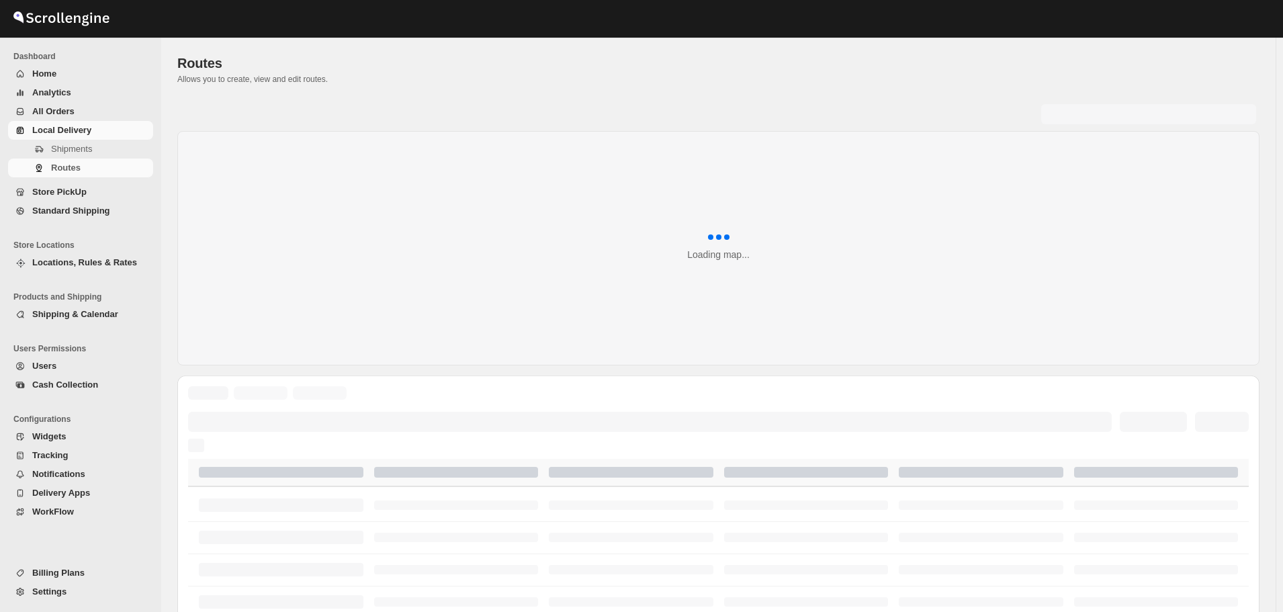 Image resolution: width=1283 pixels, height=612 pixels. Describe the element at coordinates (85, 262) in the screenshot. I see `span: Locations, Rules & Rates` at that location.